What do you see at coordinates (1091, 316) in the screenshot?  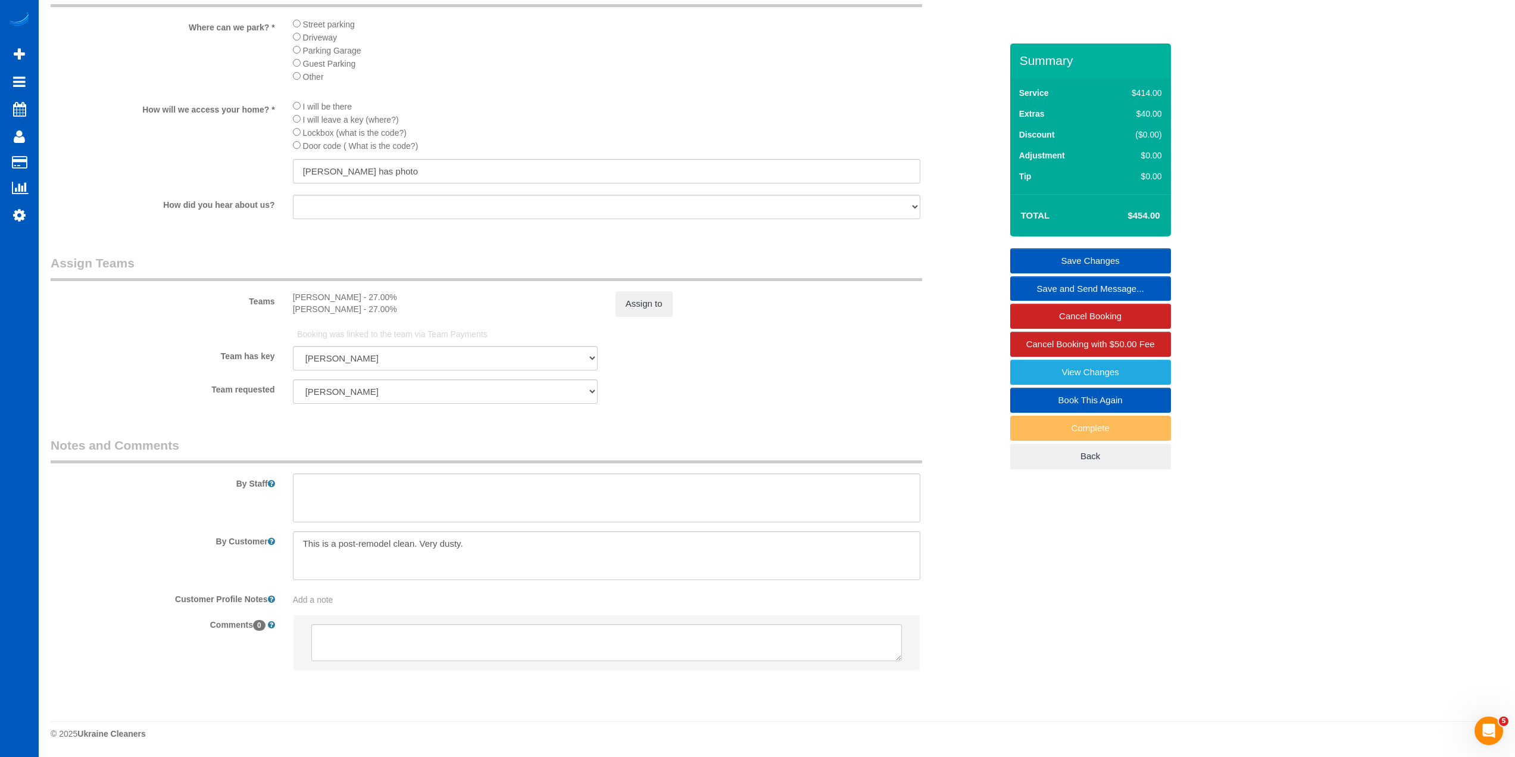 I see `a: Cancel Booking` at bounding box center [1091, 316].